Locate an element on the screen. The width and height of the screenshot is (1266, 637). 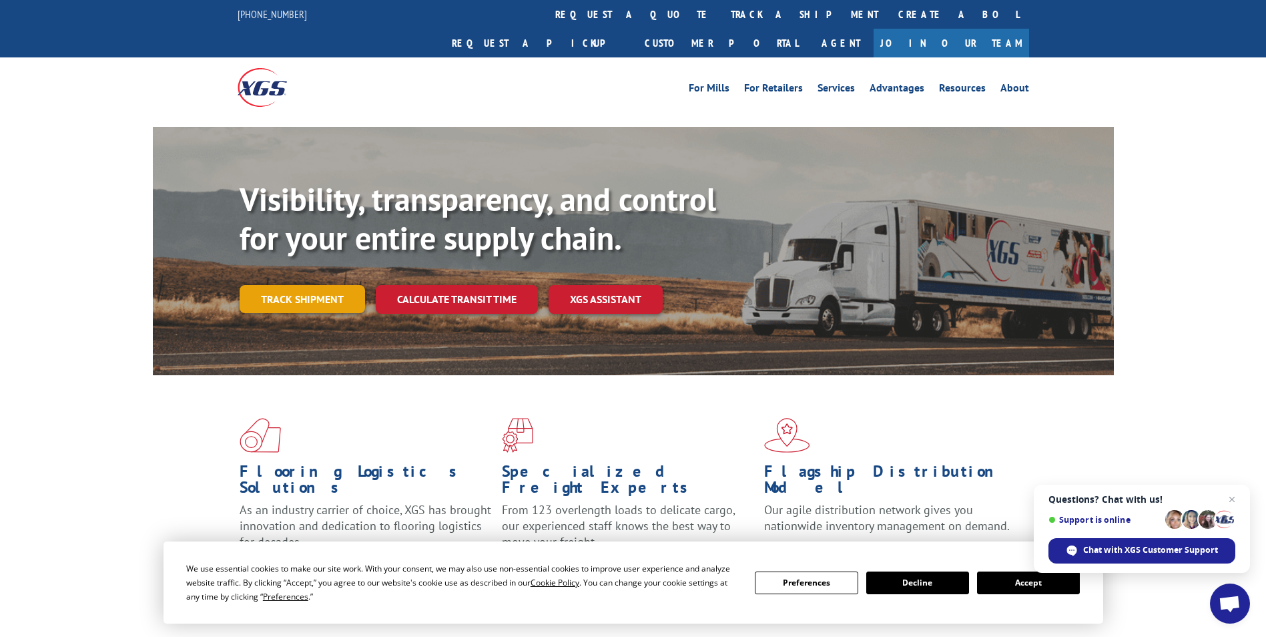
img: xgs-icon-total-supply-chain-intelligence-red is located at coordinates (260, 435).